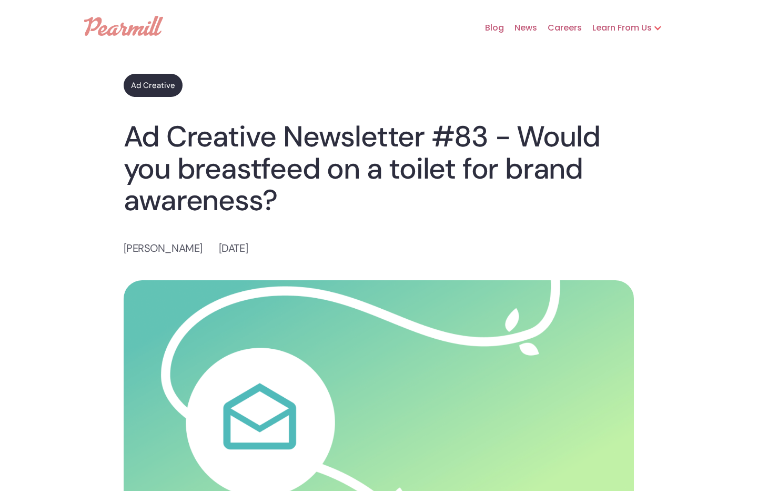 This screenshot has width=757, height=491. What do you see at coordinates (490, 28) in the screenshot?
I see `a: Blog` at bounding box center [490, 28].